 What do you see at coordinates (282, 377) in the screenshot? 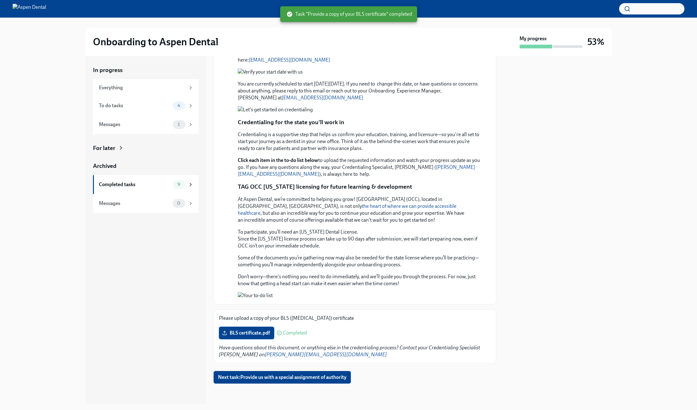
I see `button: Next task:Provide us with a special assignment of authority` at bounding box center [282, 377].